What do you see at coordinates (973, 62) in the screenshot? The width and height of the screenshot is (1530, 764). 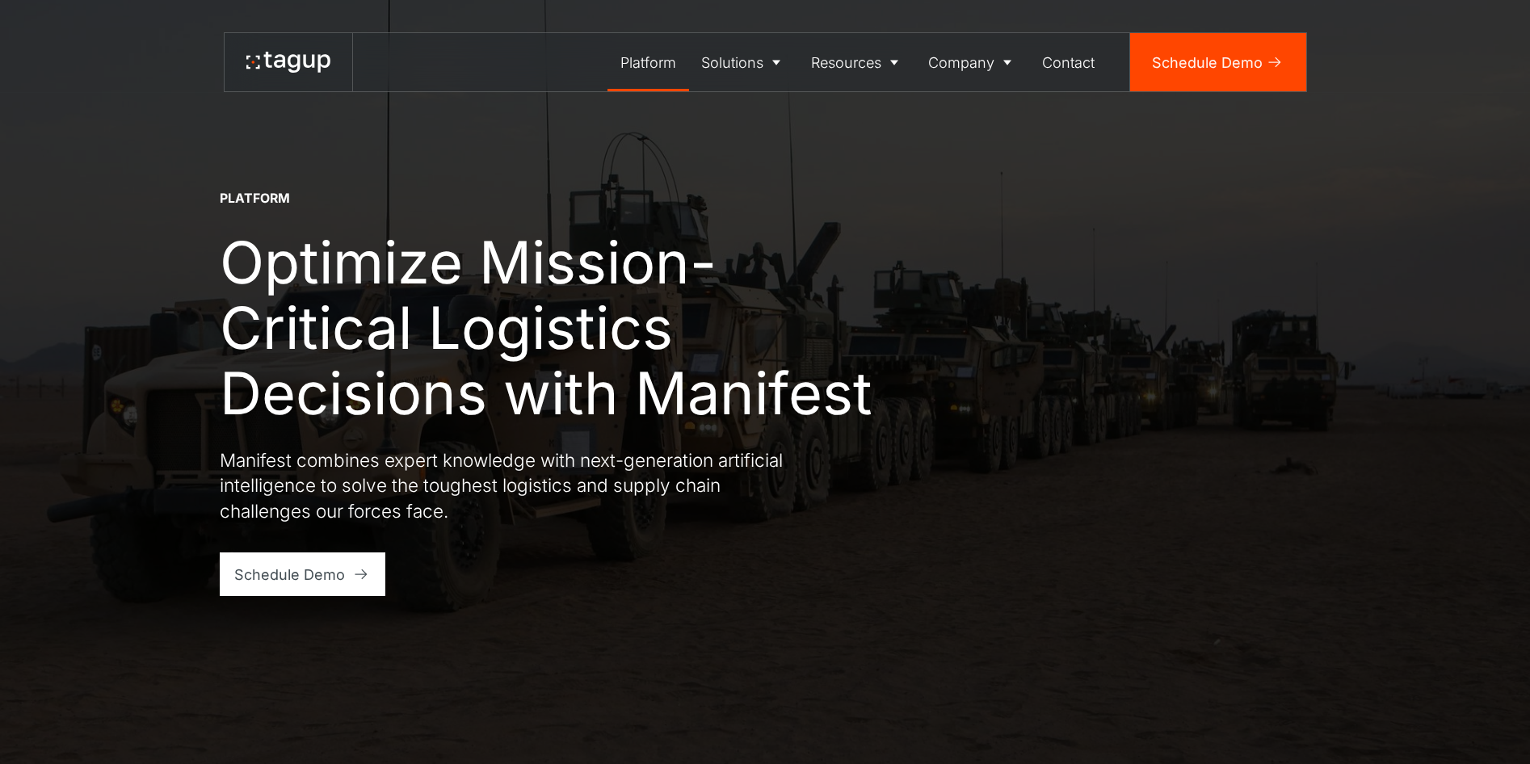 I see `a: Company` at bounding box center [973, 62].